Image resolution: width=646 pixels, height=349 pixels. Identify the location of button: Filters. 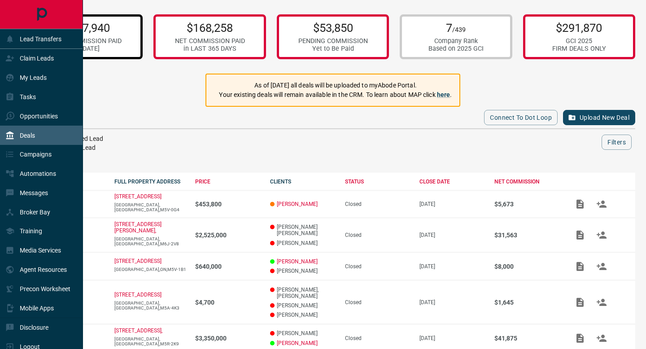
(616, 142).